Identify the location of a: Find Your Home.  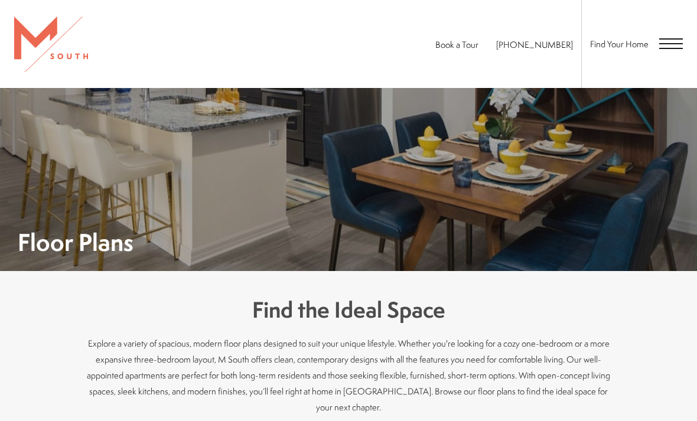
(619, 44).